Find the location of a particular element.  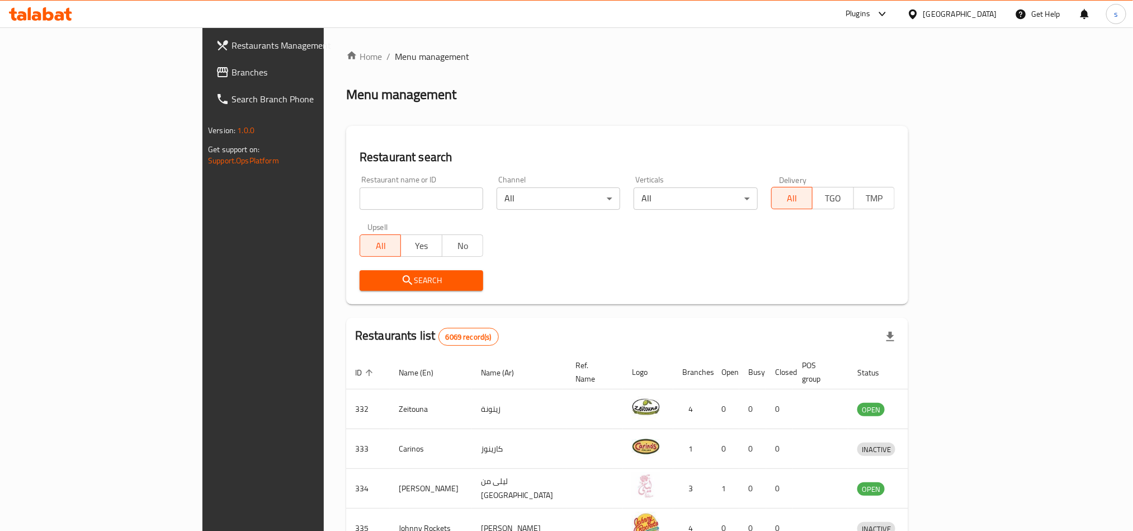

span: INACTIVE is located at coordinates (876, 449).